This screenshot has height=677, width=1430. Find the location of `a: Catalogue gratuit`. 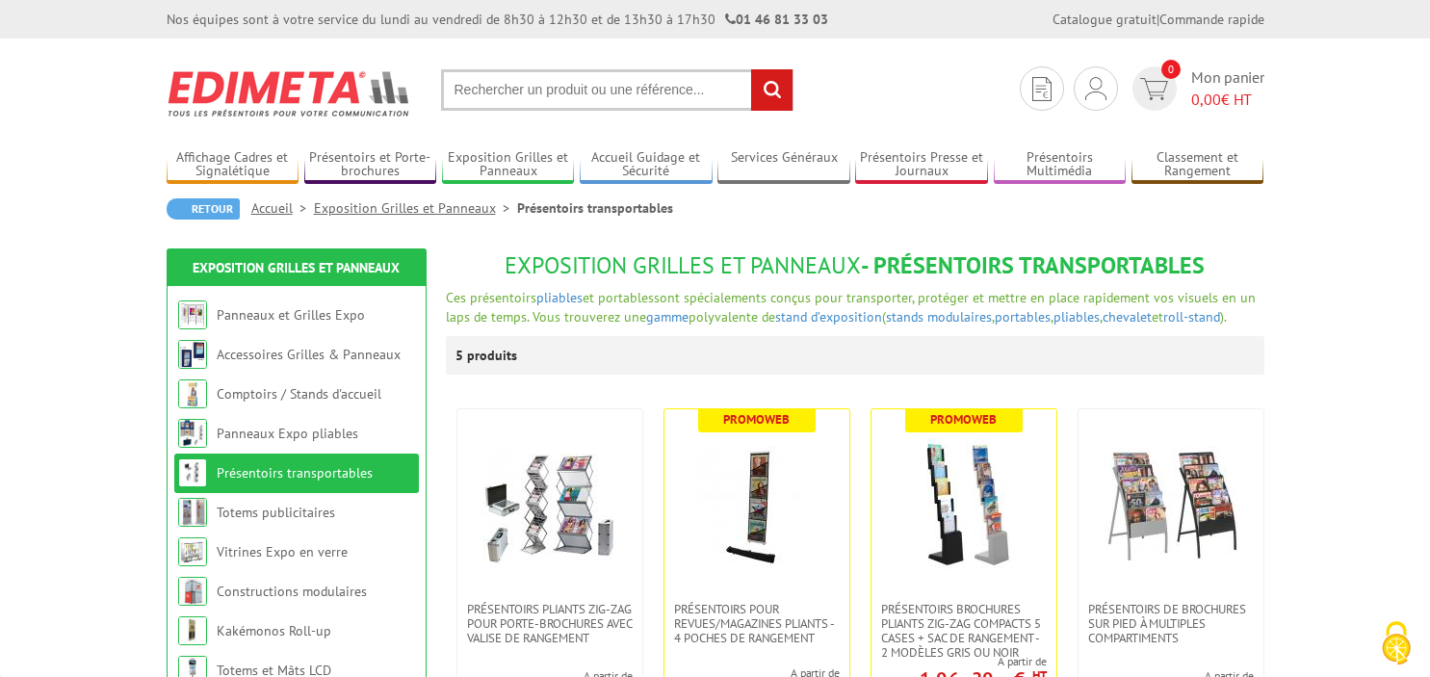

a: Catalogue gratuit is located at coordinates (1104, 19).